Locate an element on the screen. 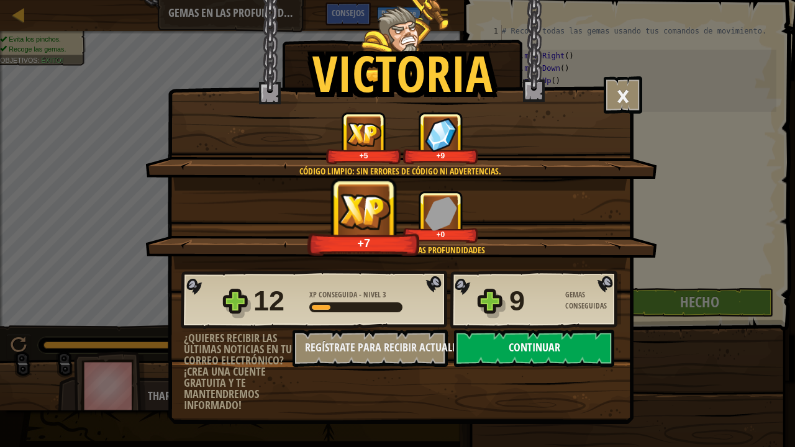 The width and height of the screenshot is (795, 447). div: Has completado Gemas en las Profundidades is located at coordinates (400, 250).